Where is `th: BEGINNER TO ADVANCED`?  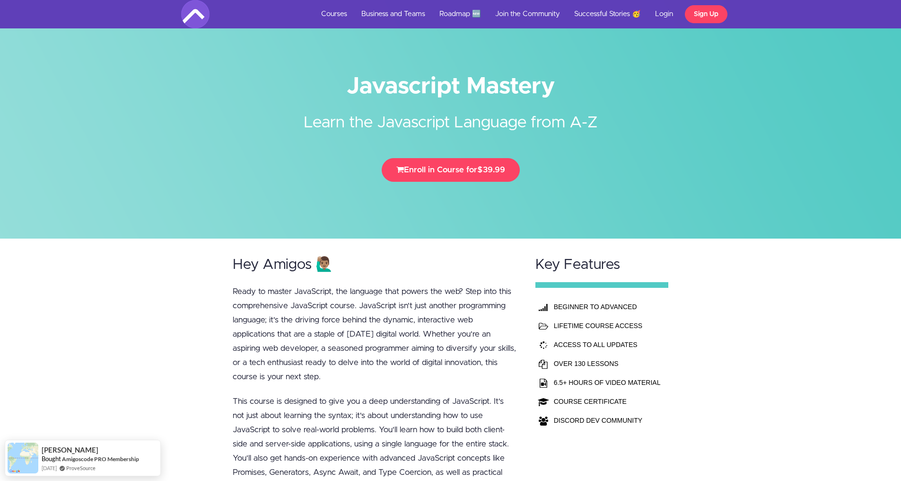
th: BEGINNER TO ADVANCED is located at coordinates (607, 307).